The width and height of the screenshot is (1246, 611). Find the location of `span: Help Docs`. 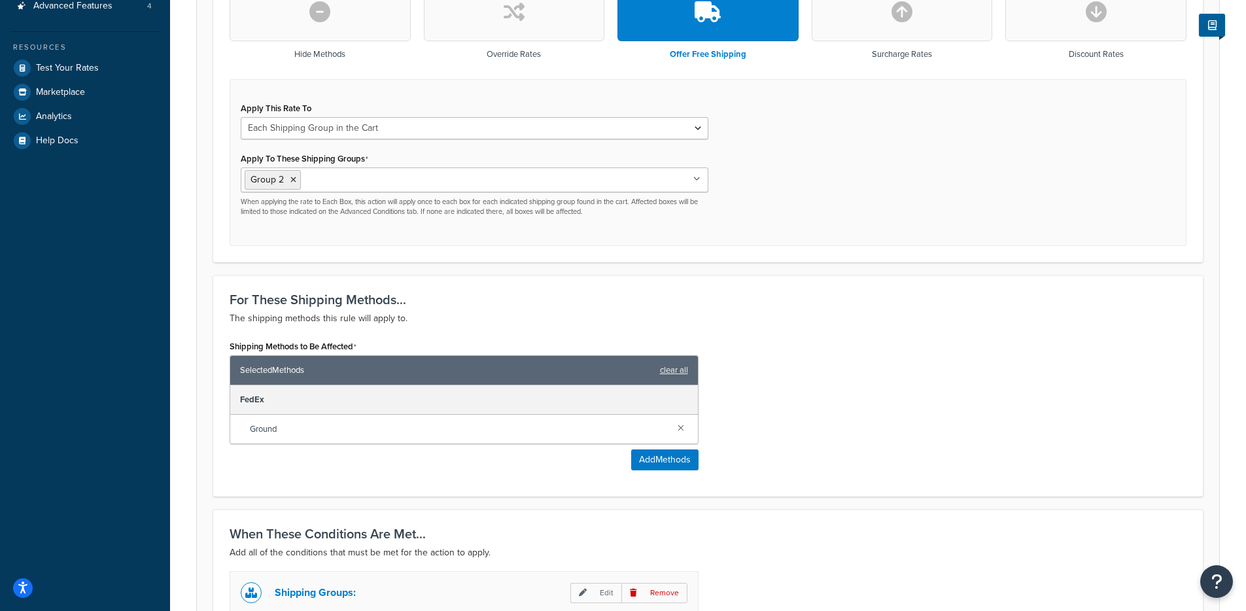

span: Help Docs is located at coordinates (57, 141).